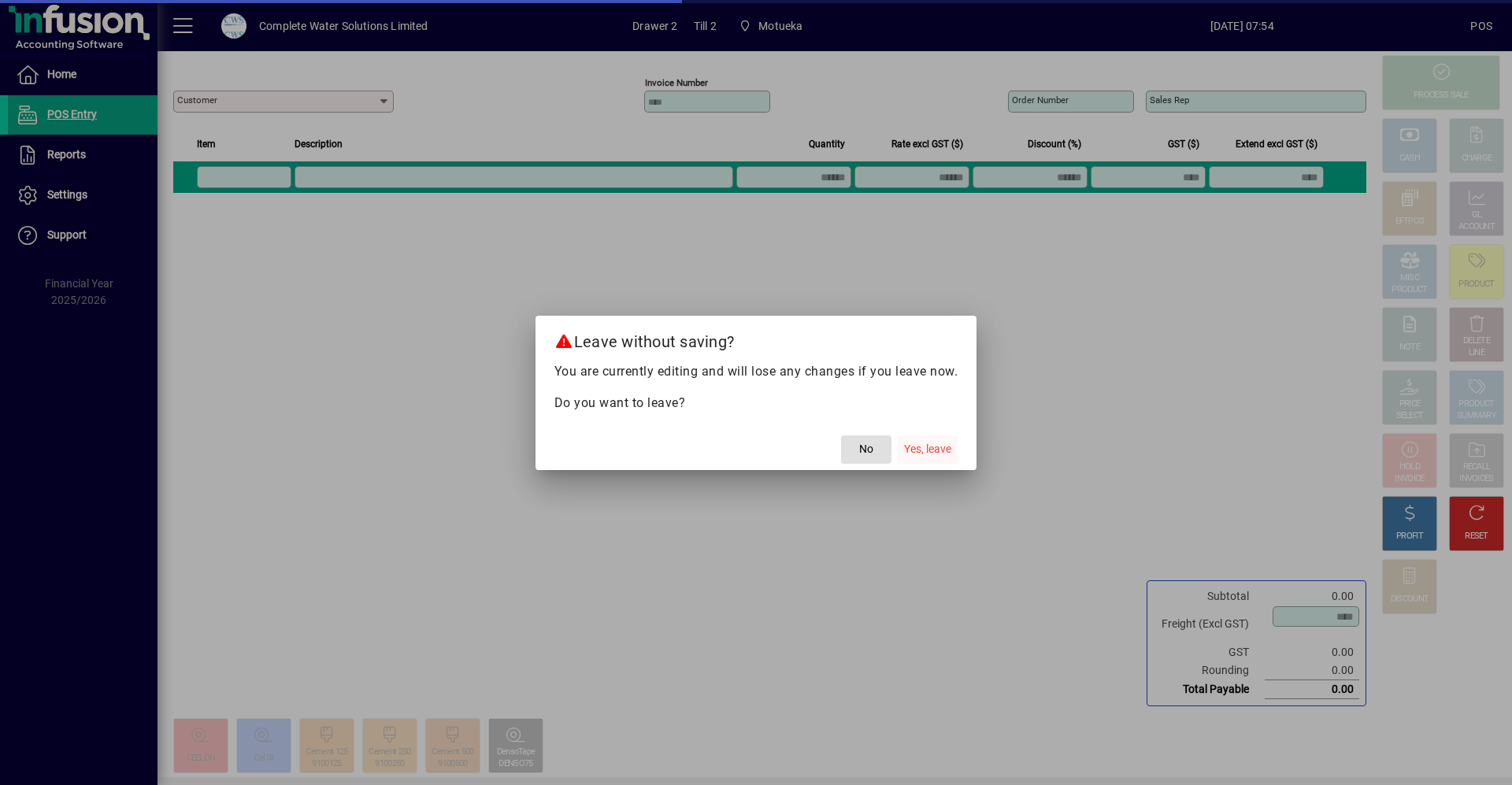 Image resolution: width=1512 pixels, height=785 pixels. Describe the element at coordinates (928, 449) in the screenshot. I see `button: Yes, leave` at that location.